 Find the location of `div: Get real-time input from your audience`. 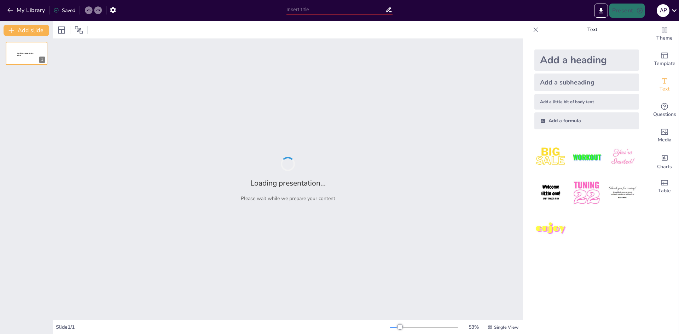

div: Get real-time input from your audience is located at coordinates (664, 110).